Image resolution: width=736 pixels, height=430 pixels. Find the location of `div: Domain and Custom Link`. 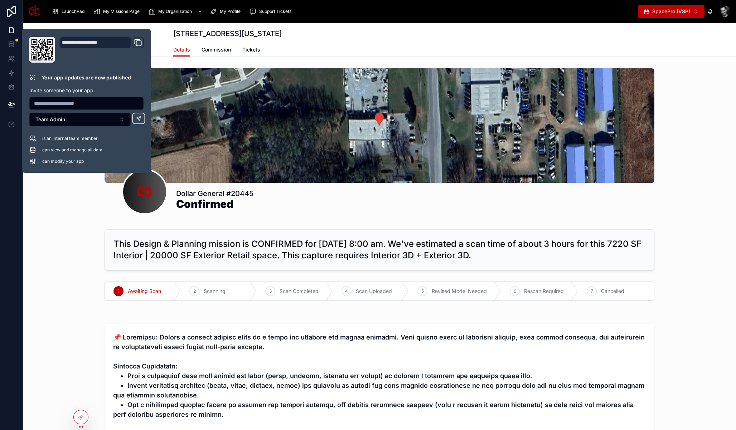

div: Domain and Custom Link is located at coordinates (102, 50).